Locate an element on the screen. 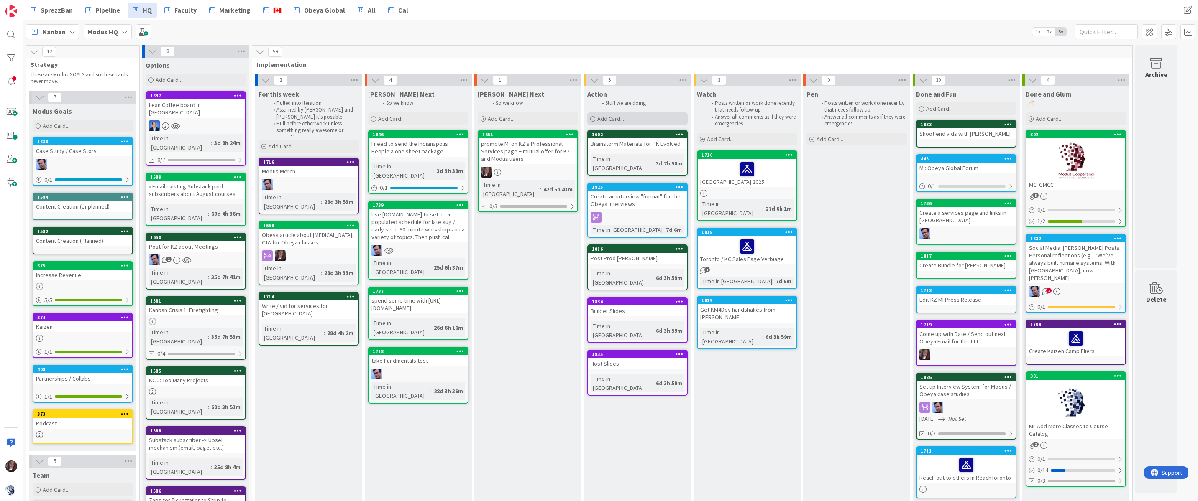  div: 1834Builder Slides is located at coordinates (637, 307).